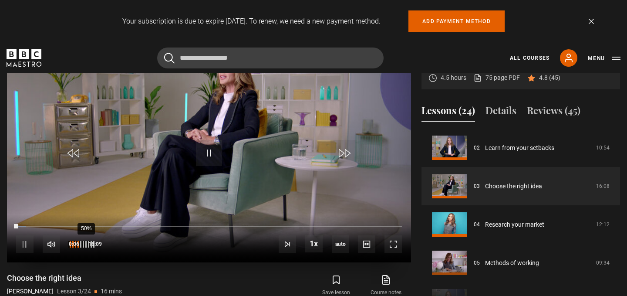 The width and height of the screenshot is (627, 296). I want to click on div: Volume Level, so click(81, 244).